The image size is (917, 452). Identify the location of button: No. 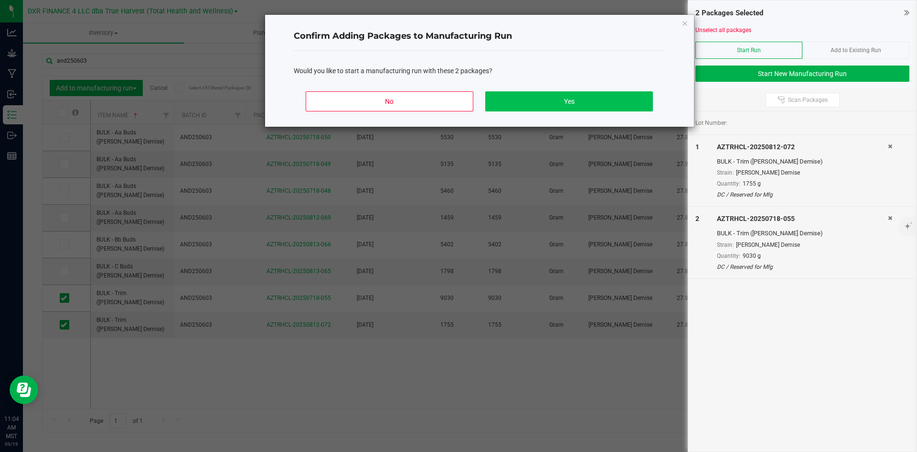
(389, 101).